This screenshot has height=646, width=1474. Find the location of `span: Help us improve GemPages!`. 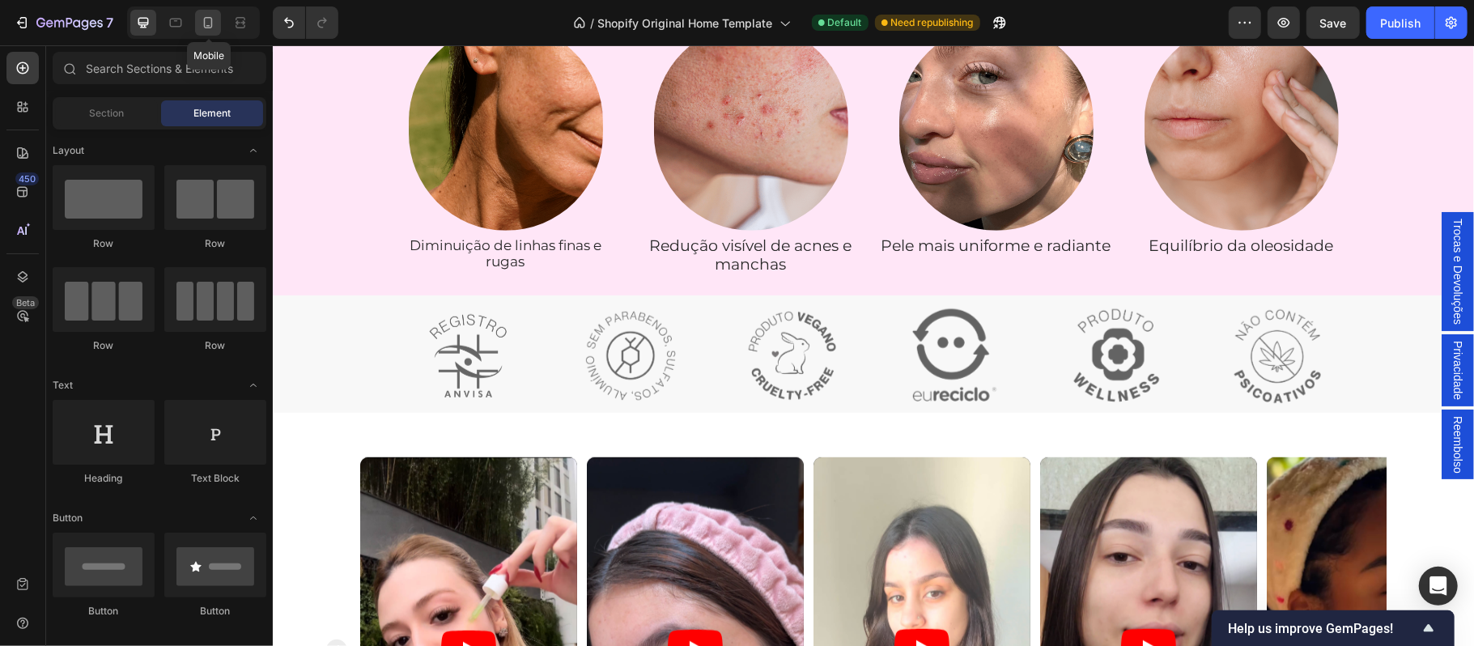

span: Help us improve GemPages! is located at coordinates (1323, 628).